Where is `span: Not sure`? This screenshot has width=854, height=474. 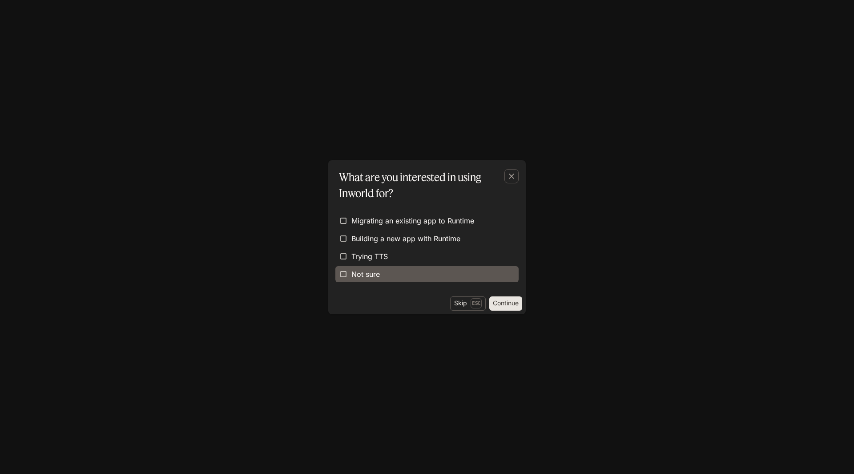
span: Not sure is located at coordinates (366, 274).